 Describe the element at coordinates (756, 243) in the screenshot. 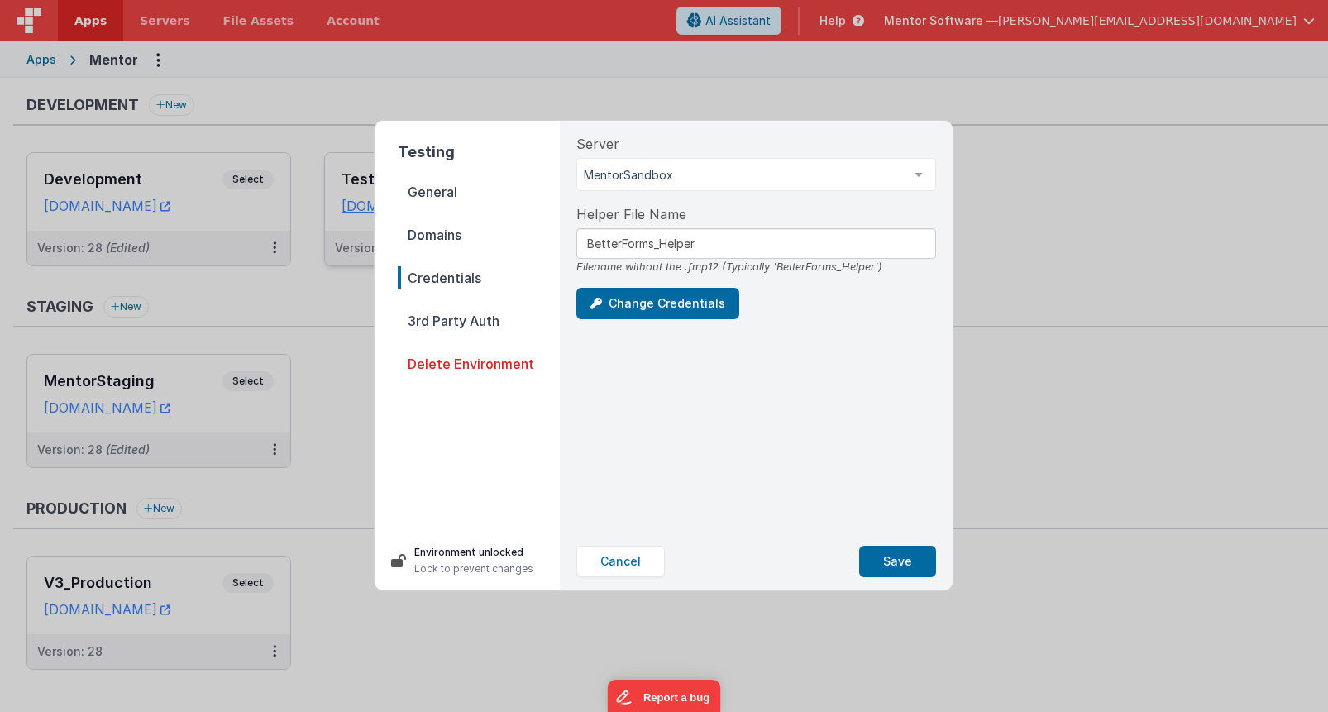

I see `input: Enter BetterForms Helper Name` at that location.